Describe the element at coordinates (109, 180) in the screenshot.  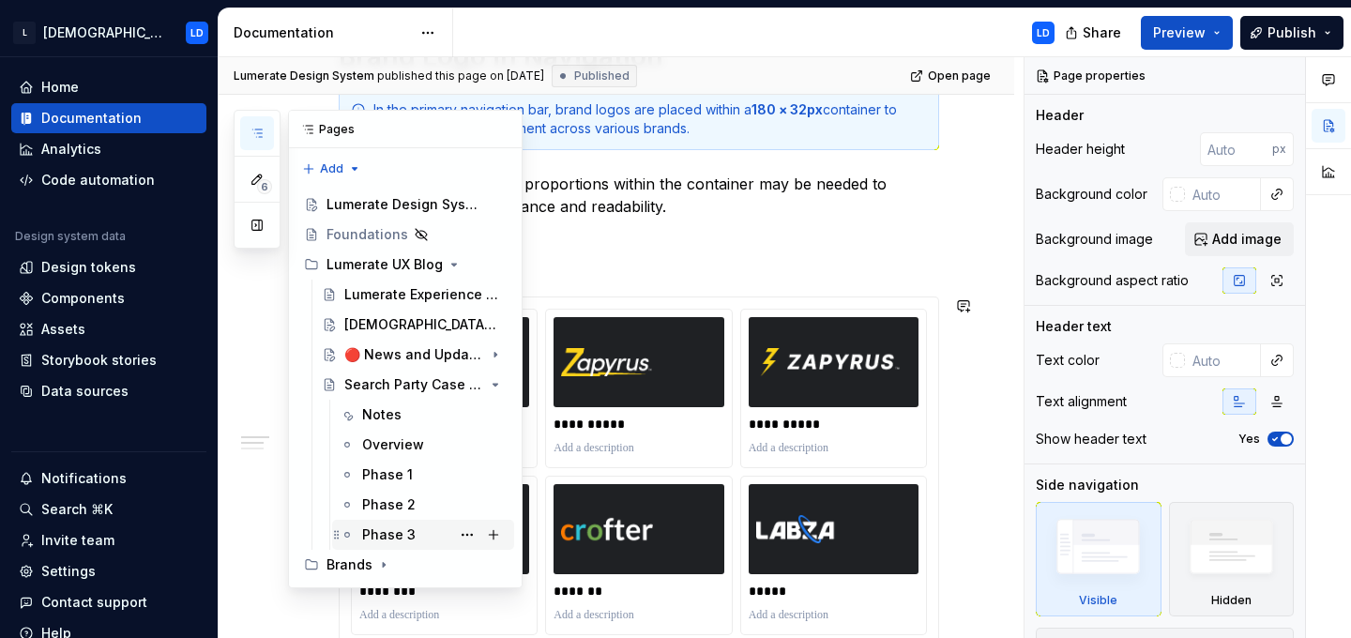
I see `a: Code automation` at that location.